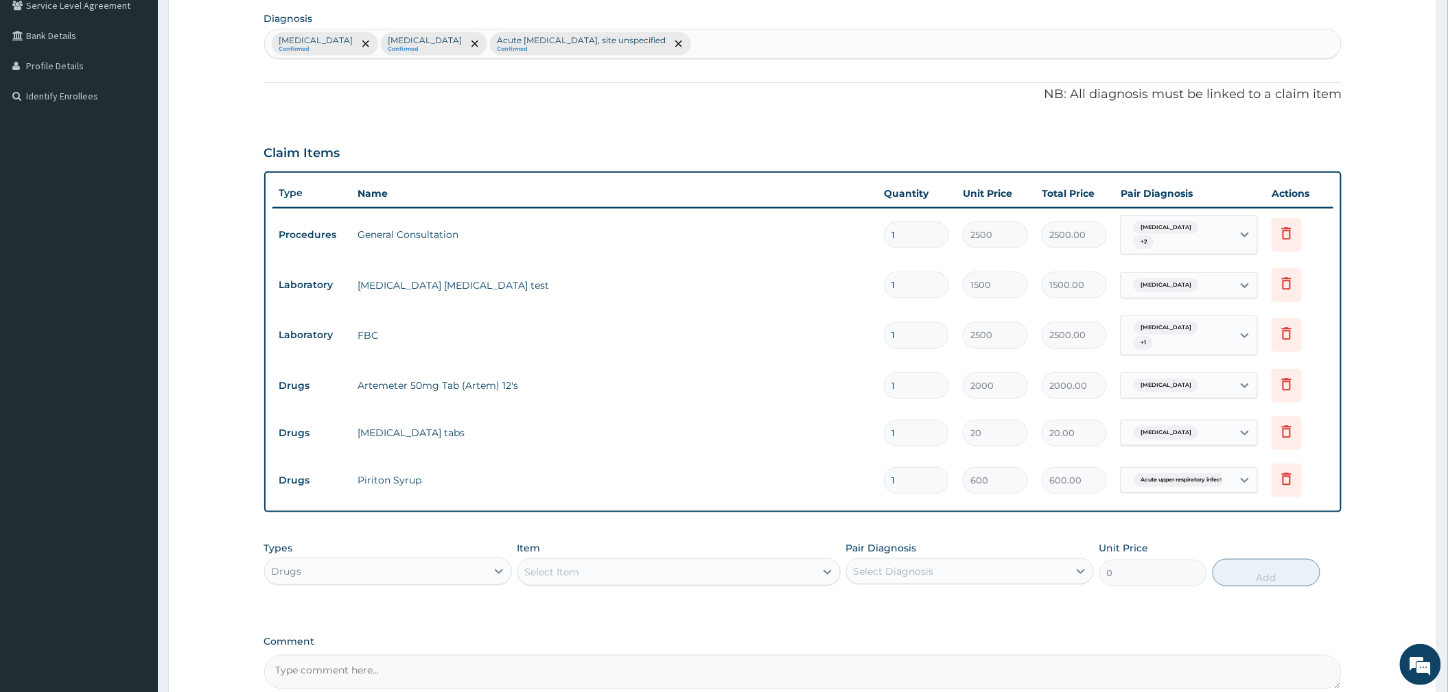  Describe the element at coordinates (614, 480) in the screenshot. I see `td: Piriton Syrup` at that location.